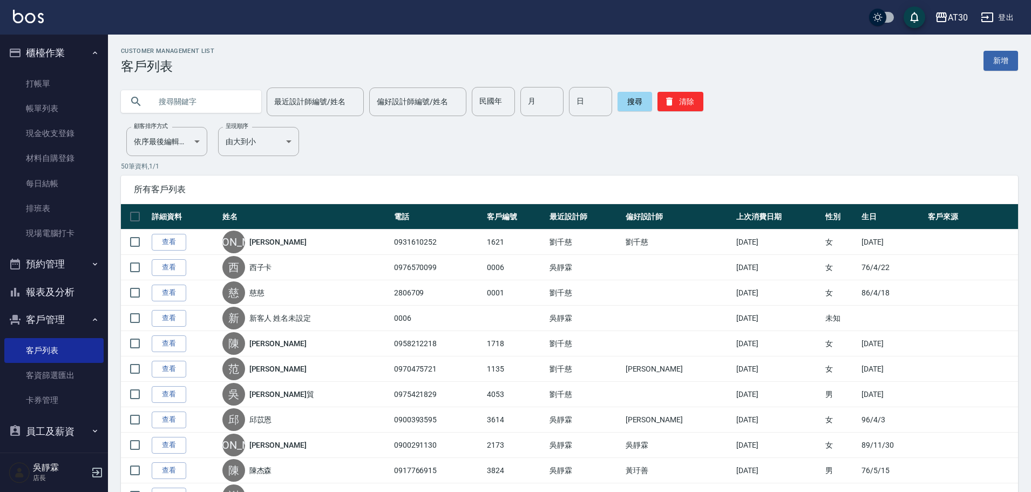 The height and width of the screenshot is (492, 1031). I want to click on button: 報表及分析, so click(54, 292).